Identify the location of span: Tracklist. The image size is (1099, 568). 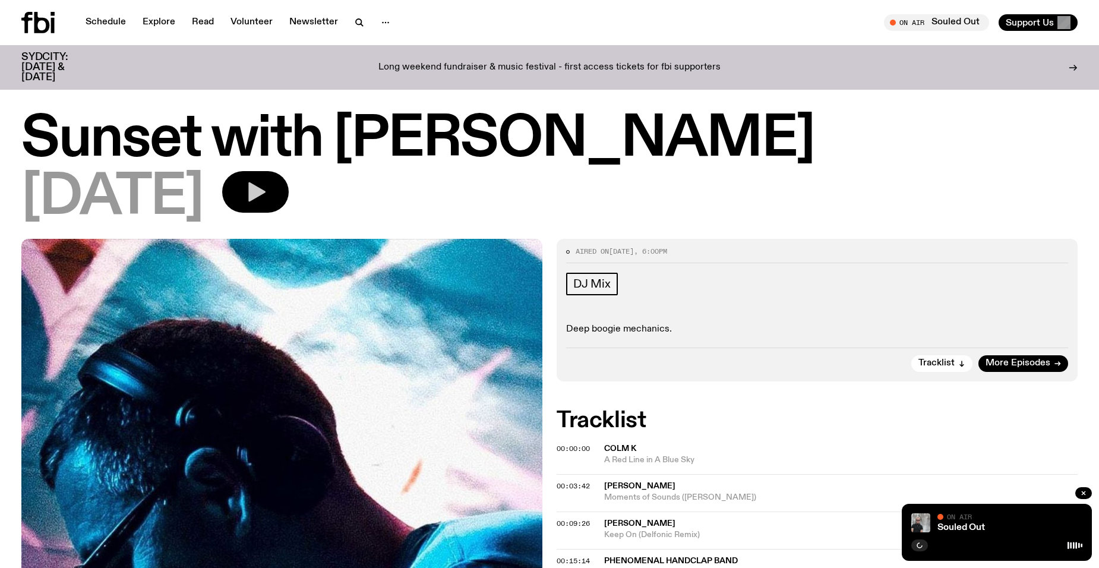
(937, 363).